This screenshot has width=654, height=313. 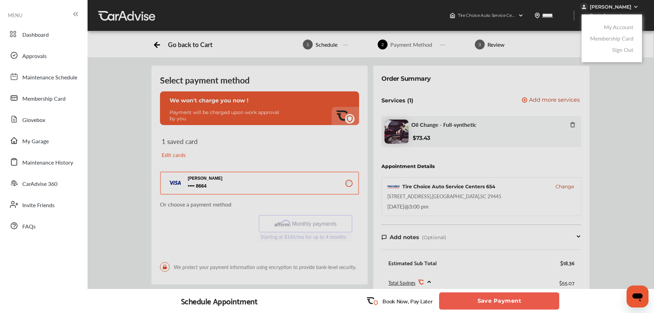 What do you see at coordinates (407, 301) in the screenshot?
I see `p: Book Now, Pay Later` at bounding box center [407, 301].